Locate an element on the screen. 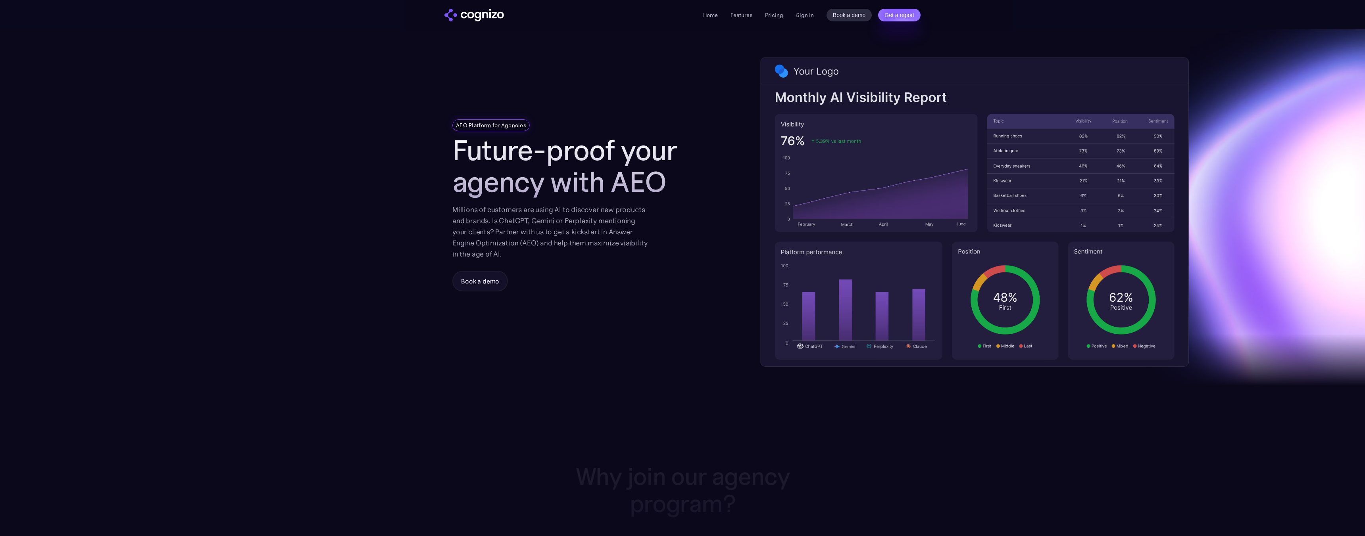 The width and height of the screenshot is (1365, 536). a: Home is located at coordinates (710, 15).